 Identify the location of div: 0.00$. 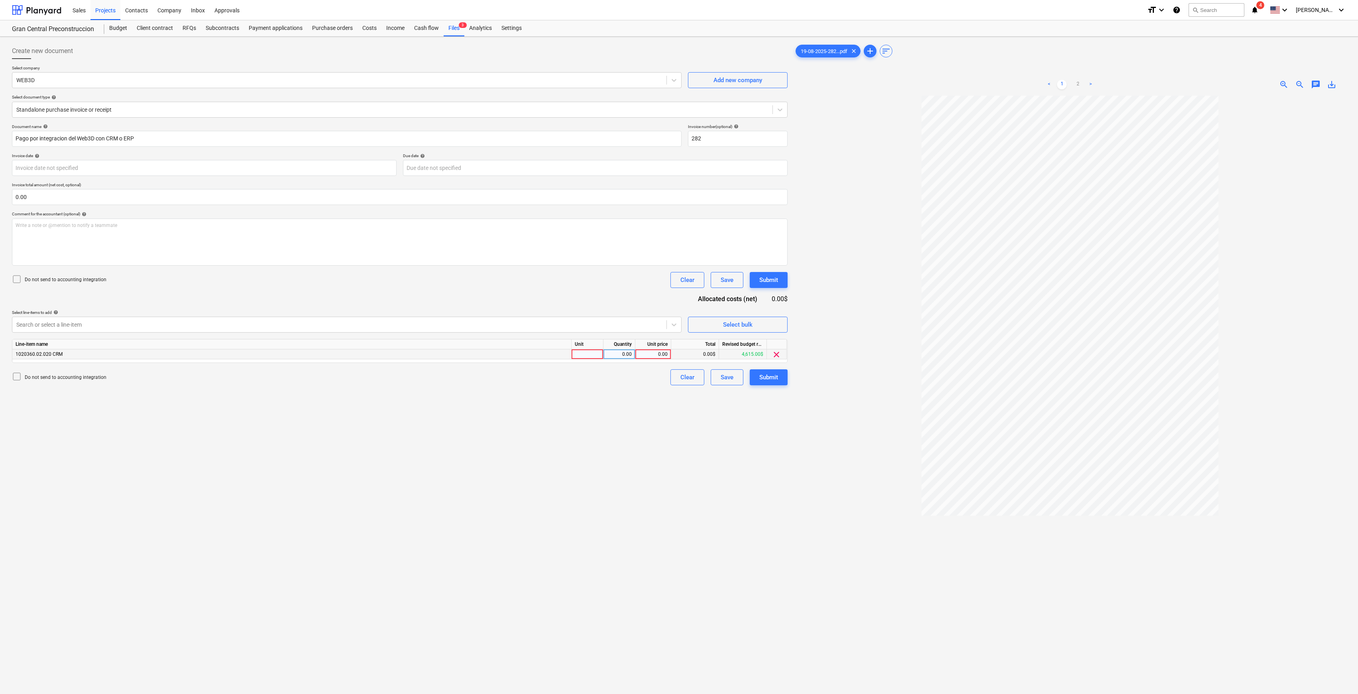
(779, 299).